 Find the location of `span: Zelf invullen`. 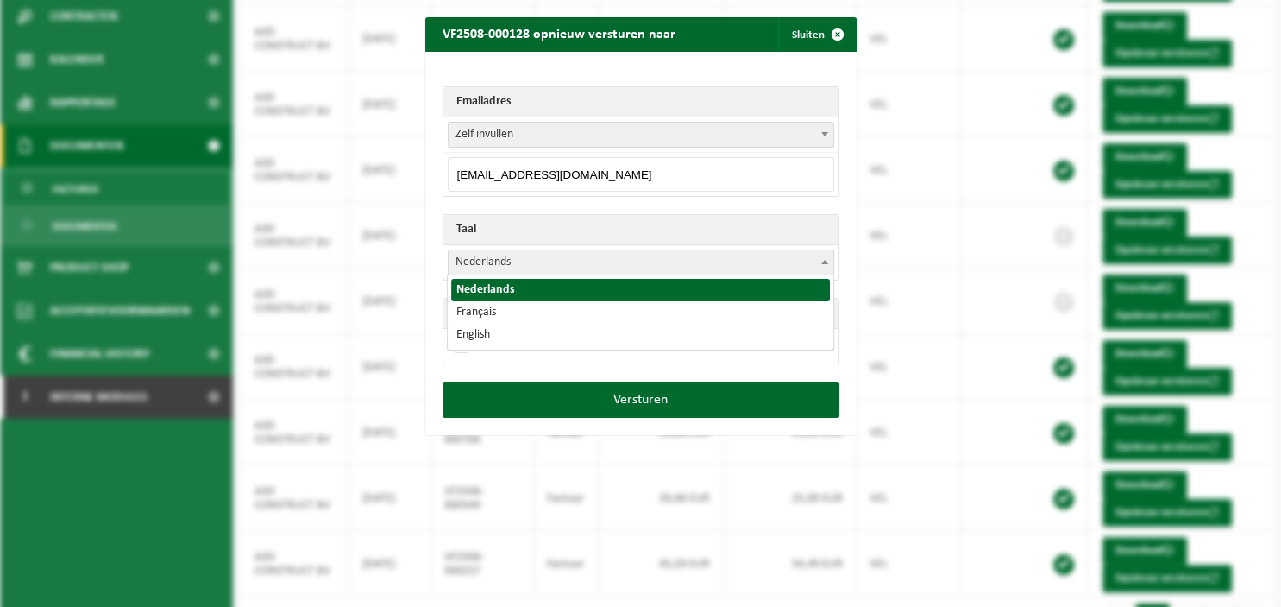

span: Zelf invullen is located at coordinates (641, 135).